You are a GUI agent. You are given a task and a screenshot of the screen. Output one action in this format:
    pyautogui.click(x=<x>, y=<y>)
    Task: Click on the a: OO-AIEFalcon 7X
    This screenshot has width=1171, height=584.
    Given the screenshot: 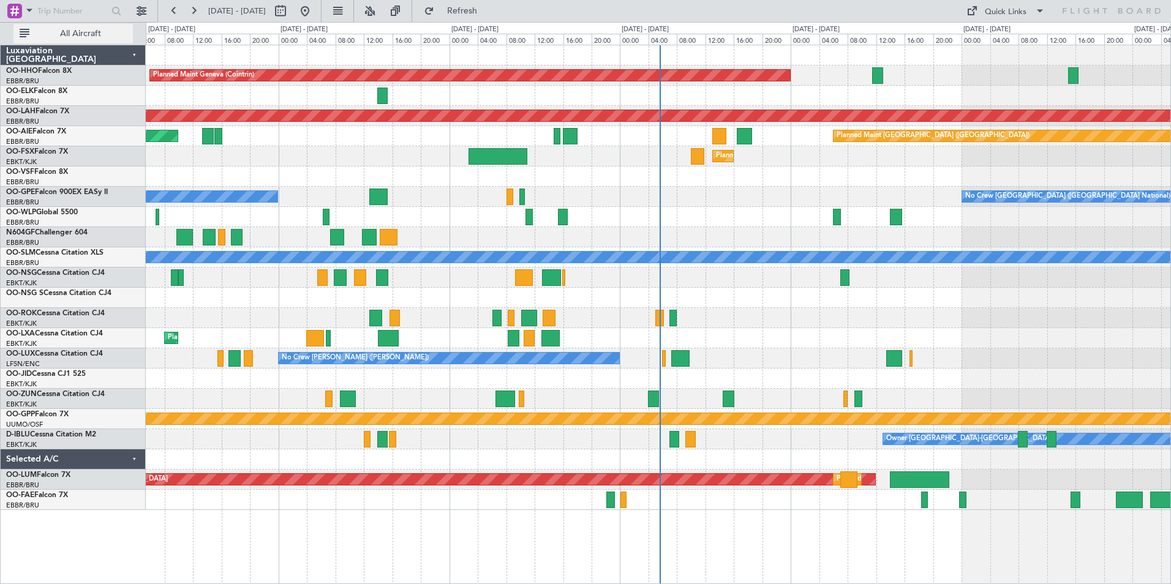 What is the action you would take?
    pyautogui.click(x=36, y=132)
    